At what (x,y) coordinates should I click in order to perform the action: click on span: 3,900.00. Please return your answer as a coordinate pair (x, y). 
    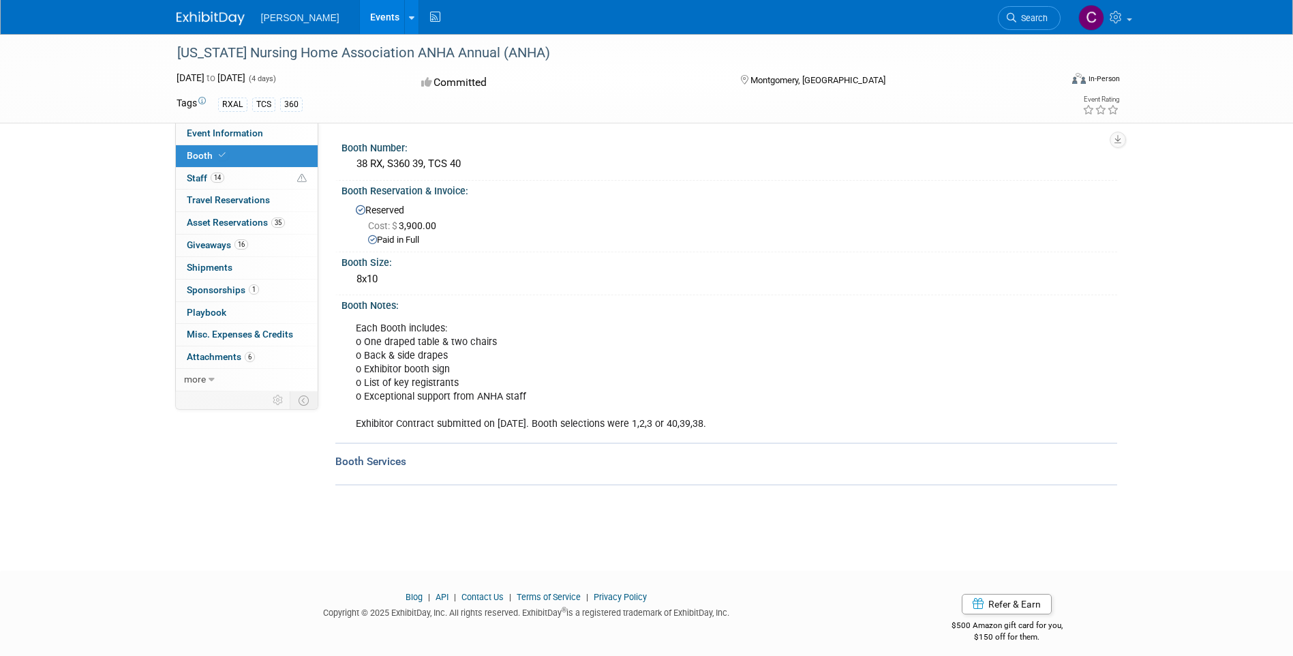
    Looking at the image, I should click on (405, 226).